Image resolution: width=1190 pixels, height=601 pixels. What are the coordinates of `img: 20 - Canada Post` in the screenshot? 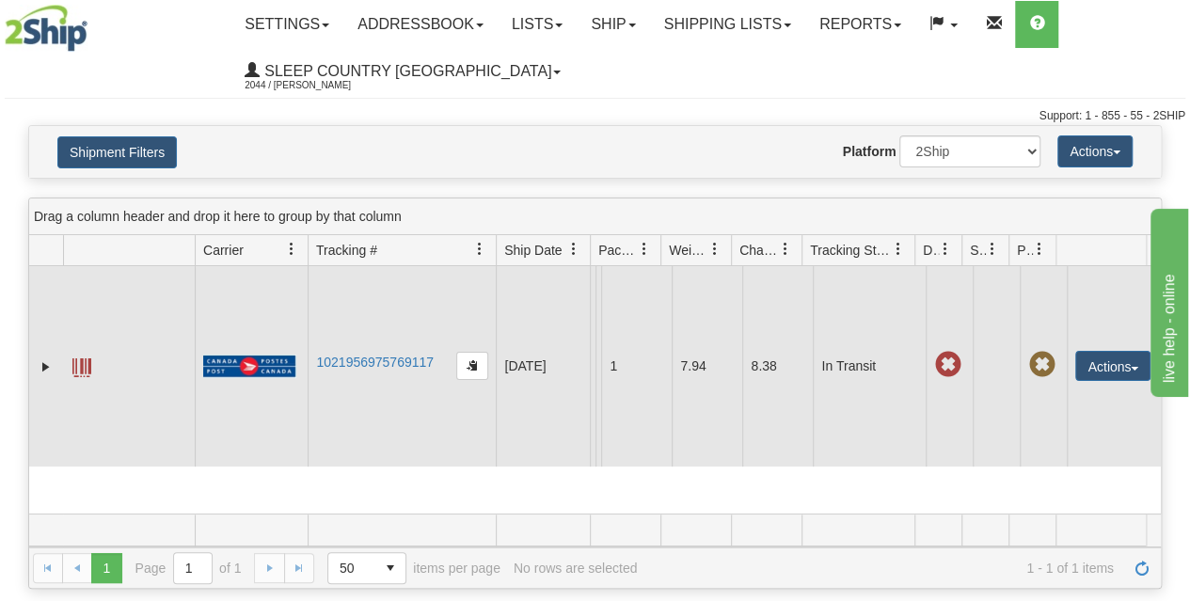 It's located at (249, 366).